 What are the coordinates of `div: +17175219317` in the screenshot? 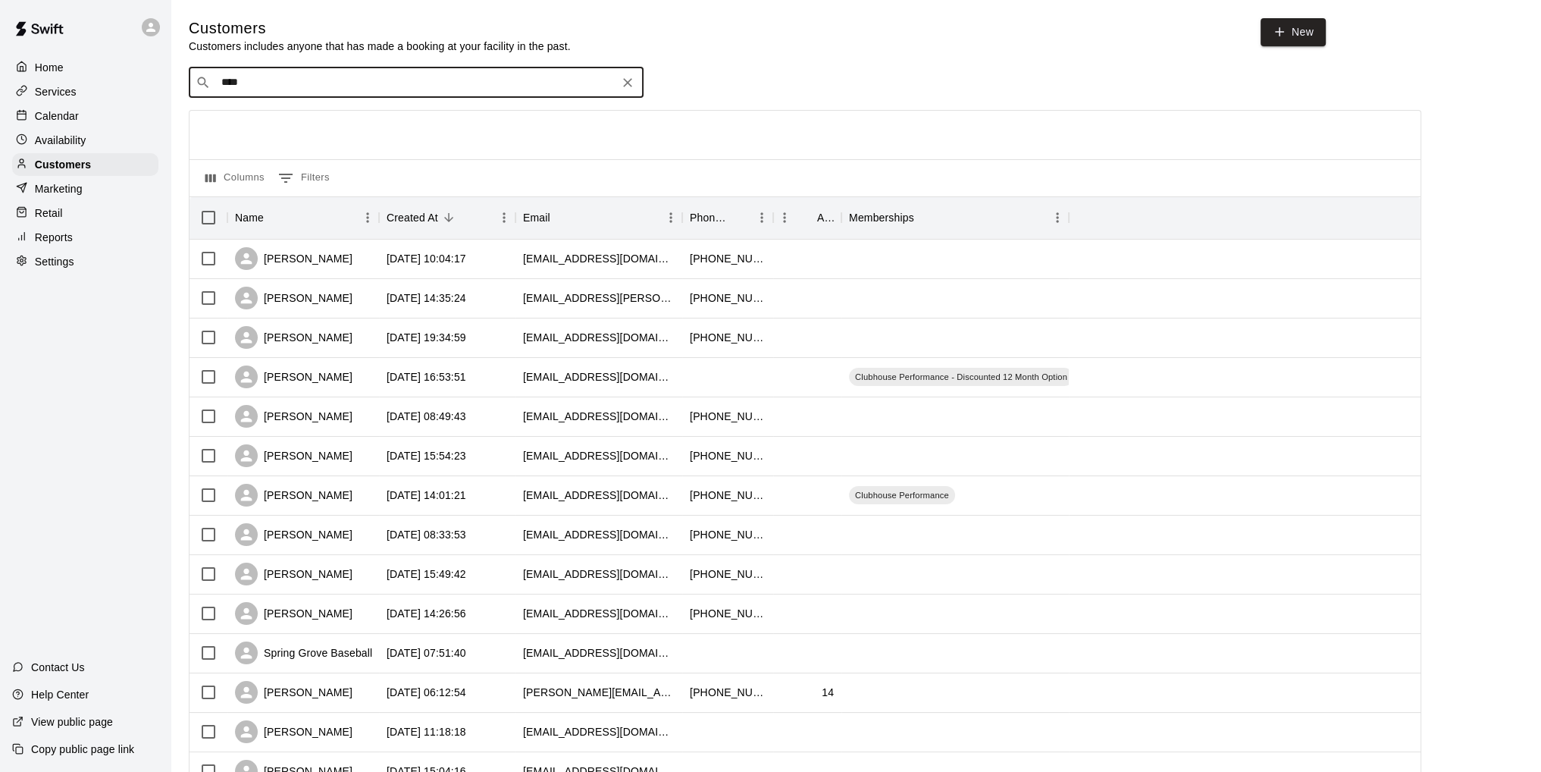 It's located at (728, 298).